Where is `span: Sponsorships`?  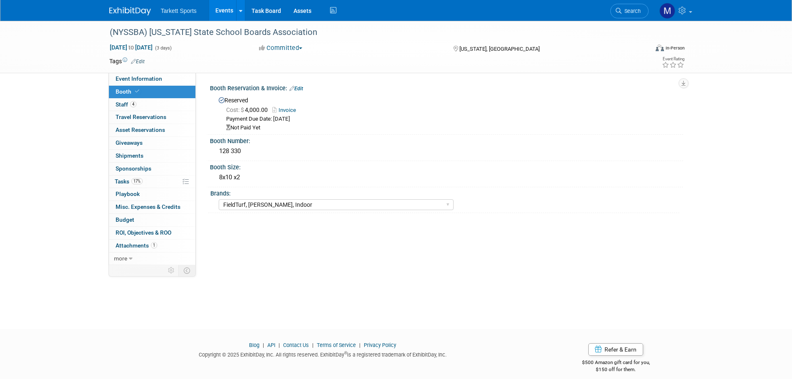
span: Sponsorships is located at coordinates (133, 168).